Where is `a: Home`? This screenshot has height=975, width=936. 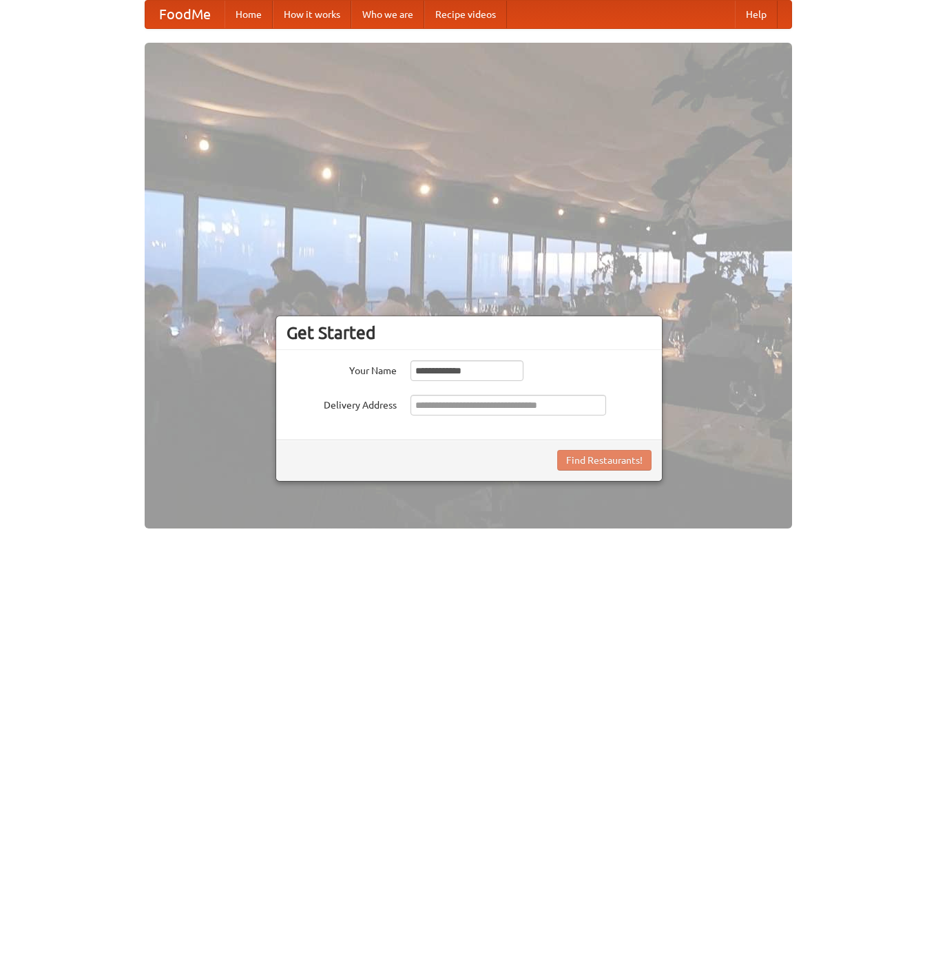 a: Home is located at coordinates (249, 14).